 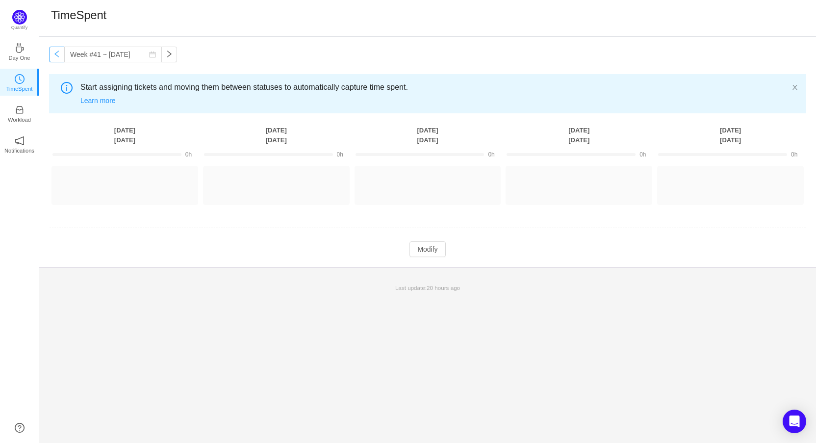 I want to click on a: icon: coffeeDay One, so click(x=20, y=51).